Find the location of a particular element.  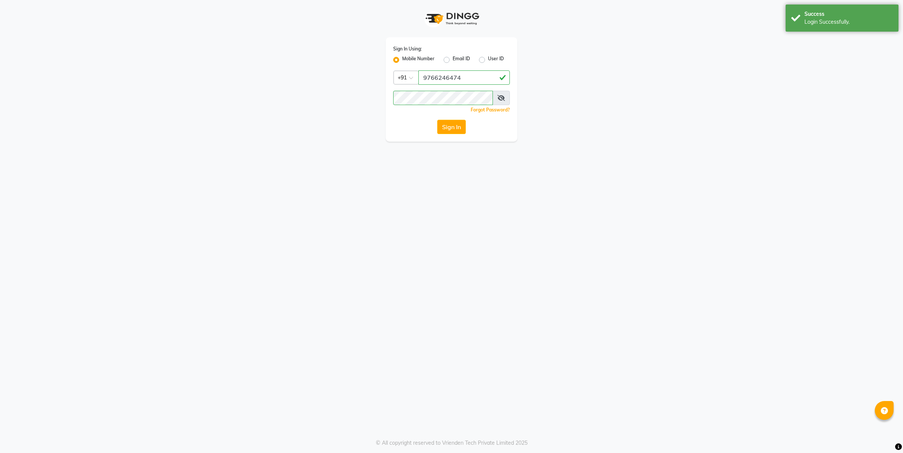

label: Email ID is located at coordinates (461, 60).